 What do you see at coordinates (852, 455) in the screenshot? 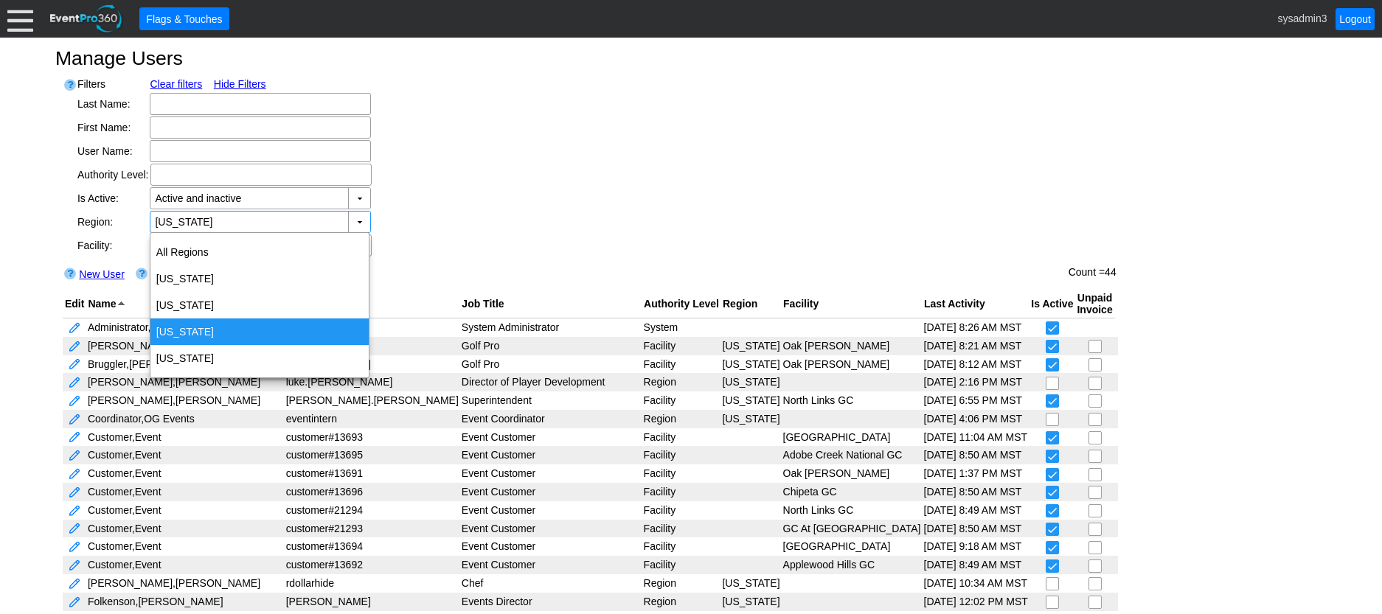
I see `td: Adobe Creek National GC` at bounding box center [852, 455].